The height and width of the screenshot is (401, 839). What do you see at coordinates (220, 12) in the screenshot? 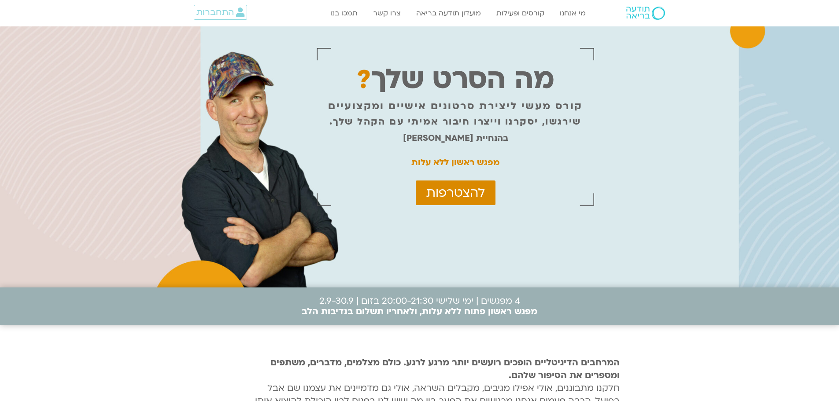
I see `a: התחברות` at bounding box center [220, 12].